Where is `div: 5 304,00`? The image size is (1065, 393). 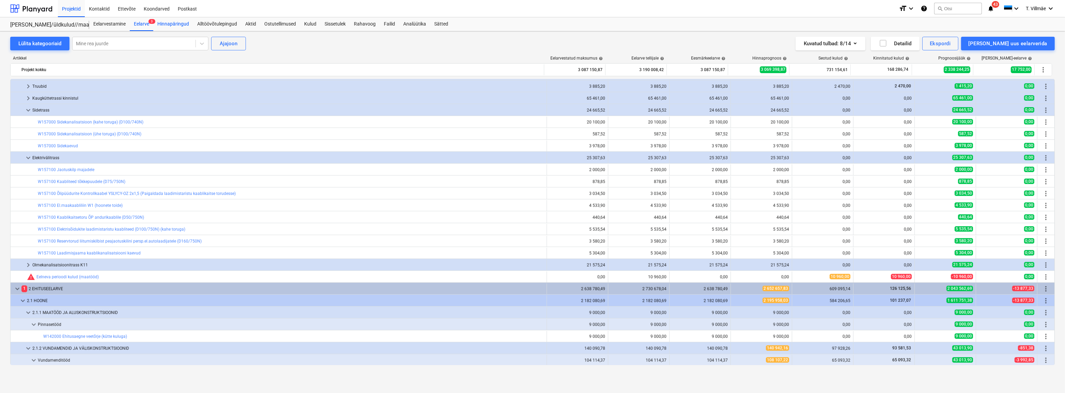
div: 5 304,00 is located at coordinates (700, 253).